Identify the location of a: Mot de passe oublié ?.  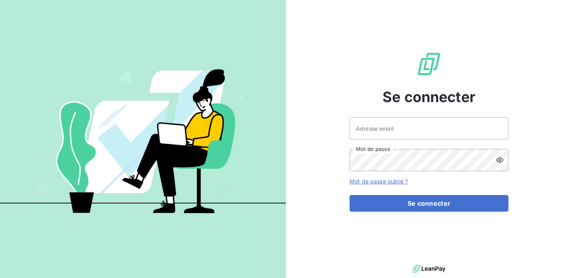
(378, 181).